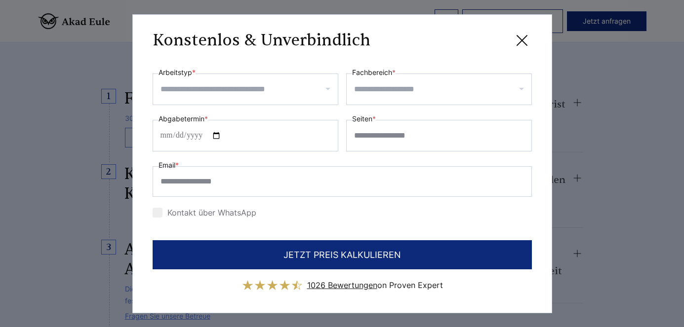 The width and height of the screenshot is (684, 327). Describe the element at coordinates (204, 213) in the screenshot. I see `label: Kontakt über WhatsApp` at that location.